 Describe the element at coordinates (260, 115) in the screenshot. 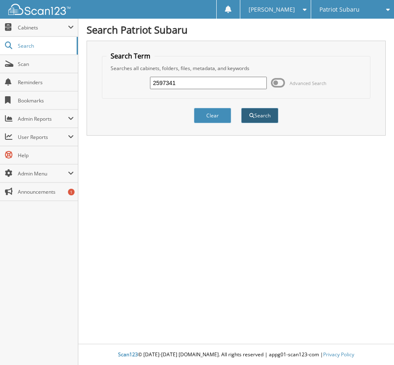

I see `button: Search` at that location.